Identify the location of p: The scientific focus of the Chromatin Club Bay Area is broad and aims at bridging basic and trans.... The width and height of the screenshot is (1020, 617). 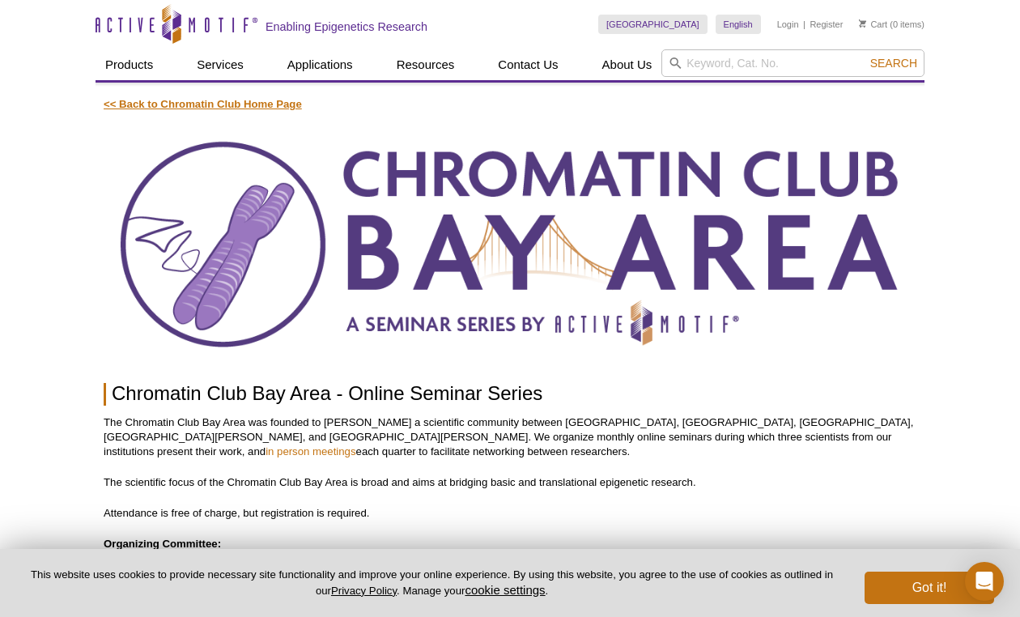
(510, 482).